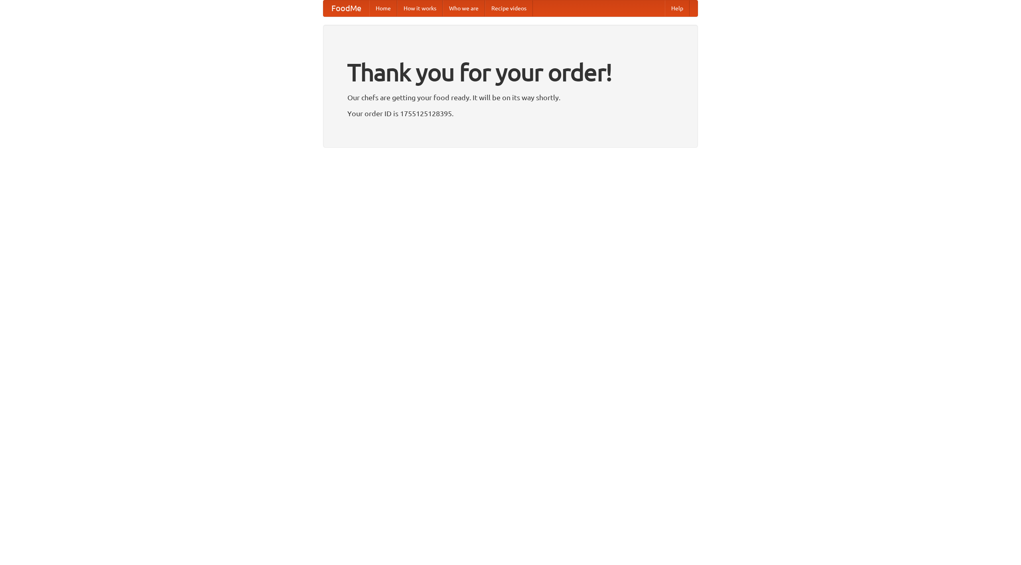 This screenshot has height=565, width=1021. I want to click on h1: Thank you for your order!, so click(511, 72).